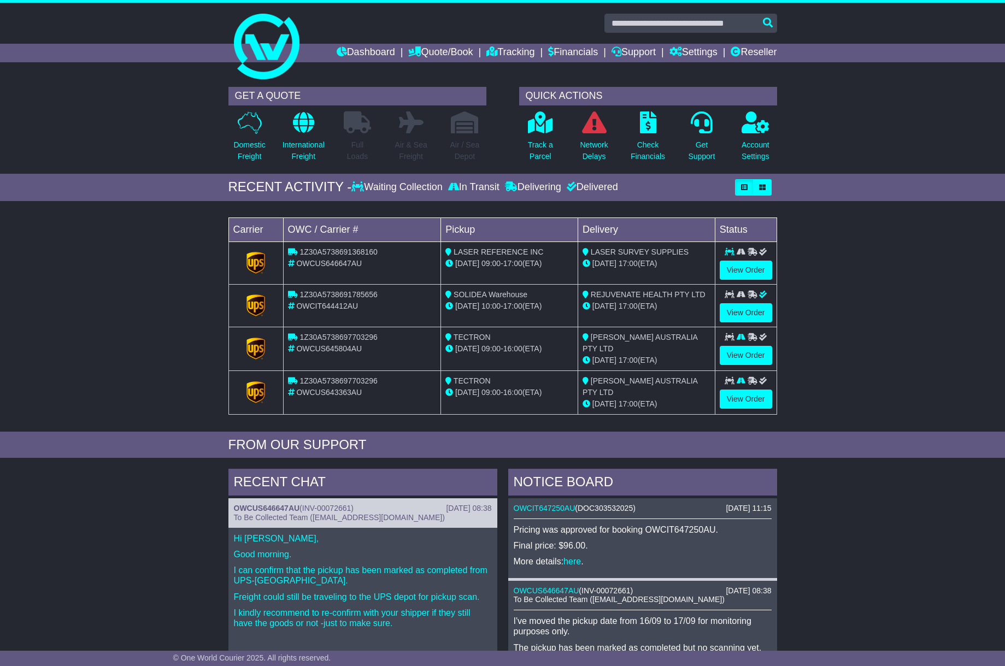 The image size is (1005, 666). I want to click on div: RECENT CHAT, so click(363, 484).